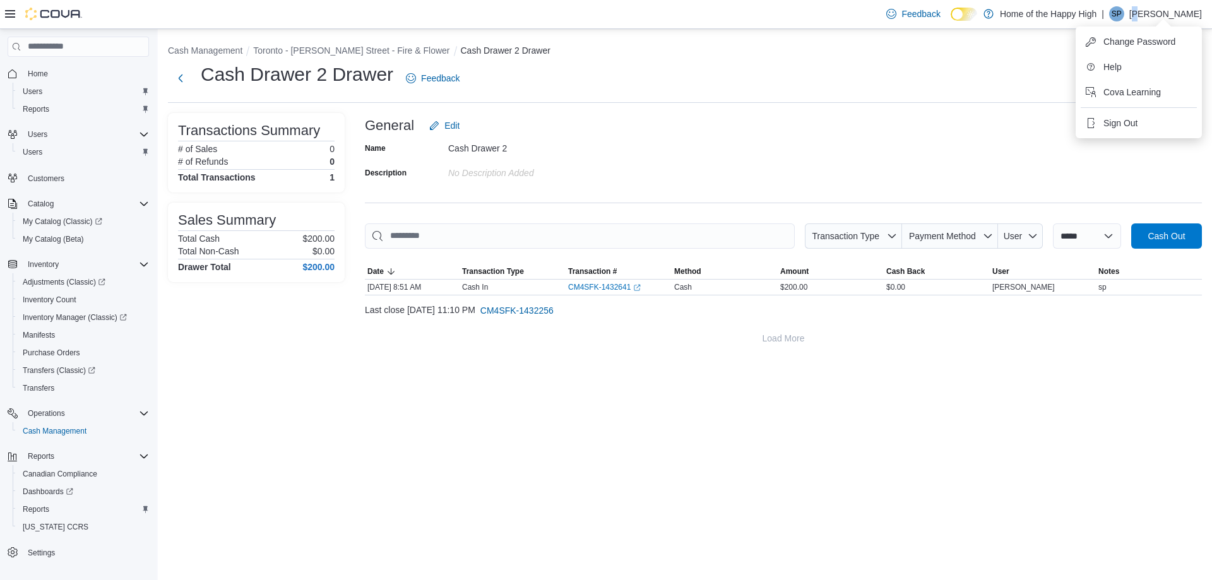  What do you see at coordinates (783, 338) in the screenshot?
I see `button: Load More` at bounding box center [783, 338].